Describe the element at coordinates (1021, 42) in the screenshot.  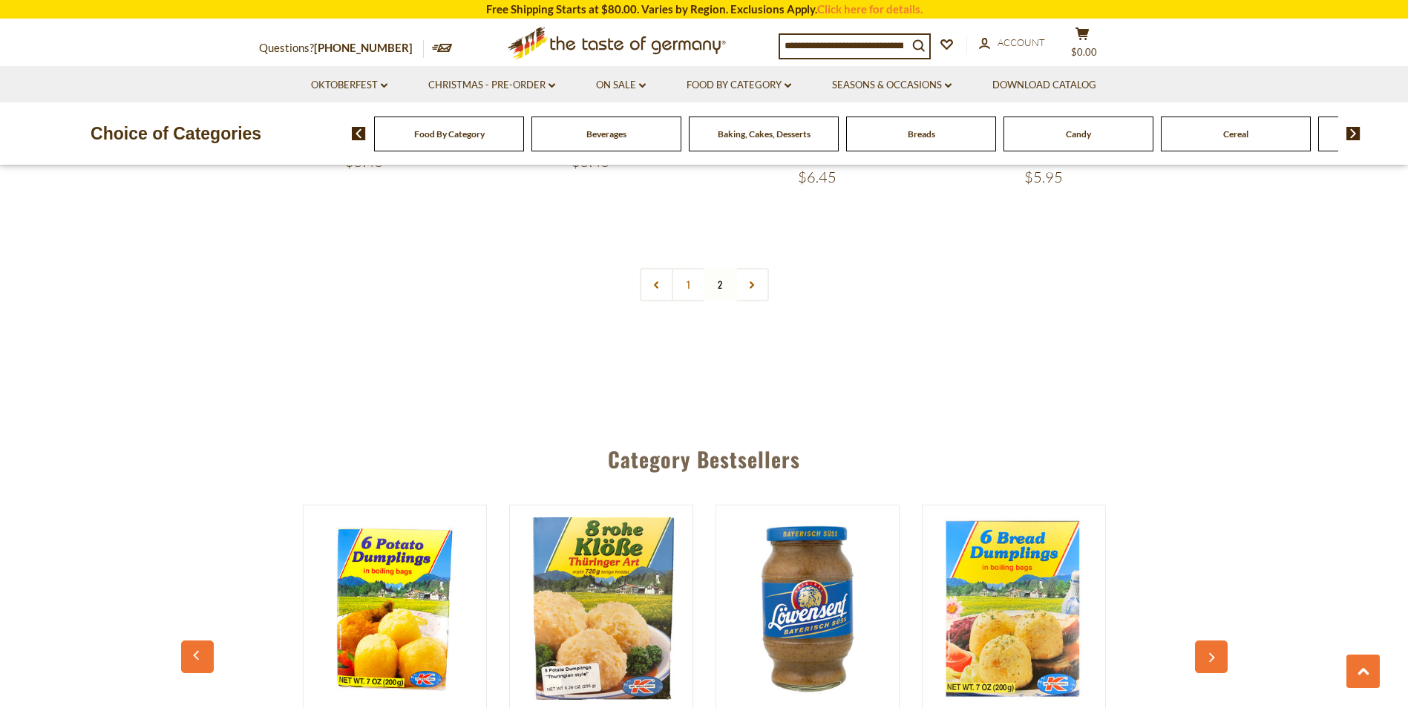
I see `span: Account` at that location.